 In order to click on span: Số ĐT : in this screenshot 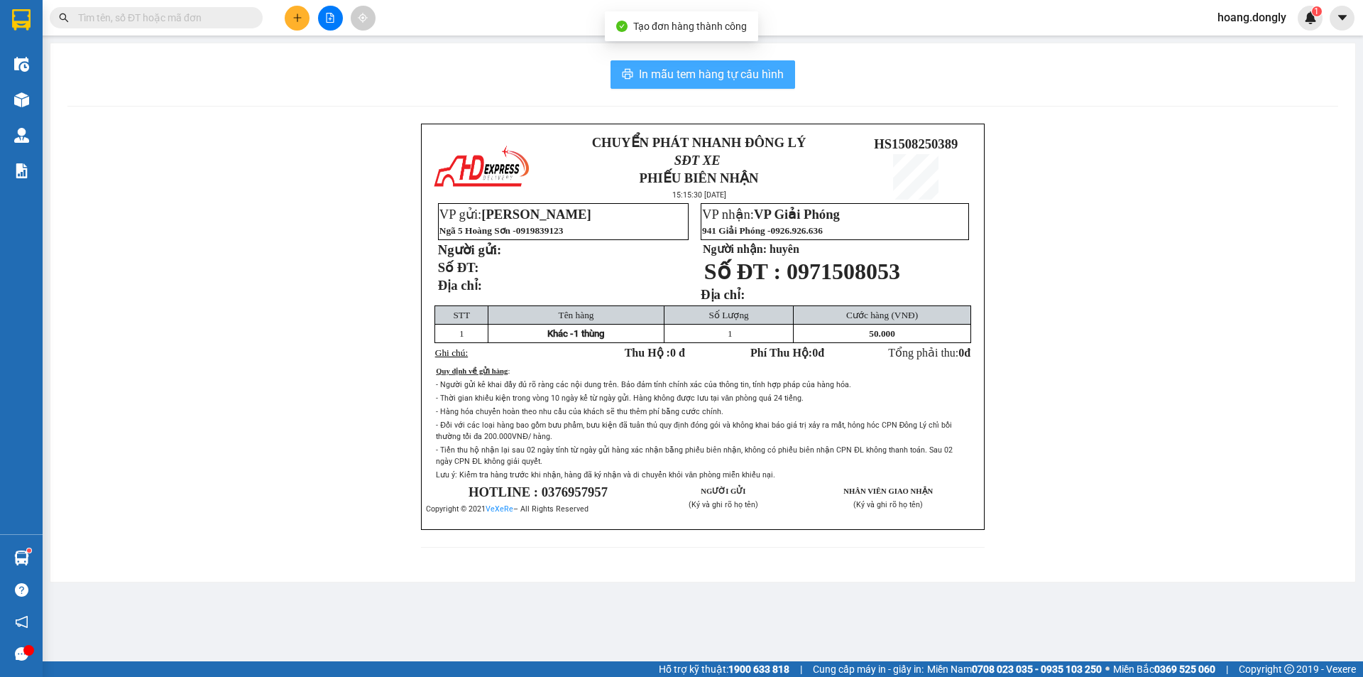, I will do `click(743, 271)`.